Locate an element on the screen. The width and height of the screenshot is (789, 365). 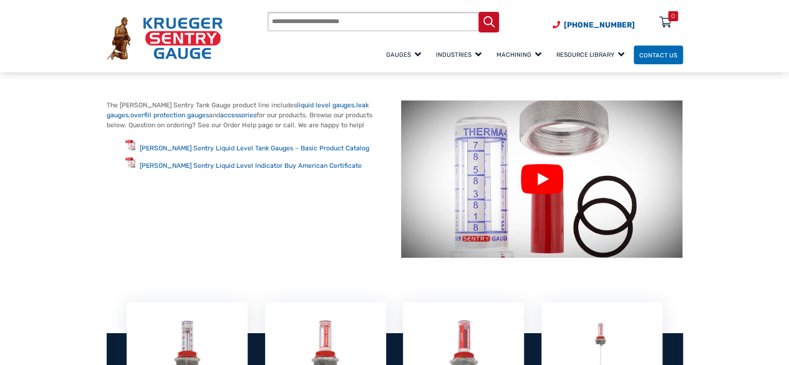
div: 0 is located at coordinates (673, 16).